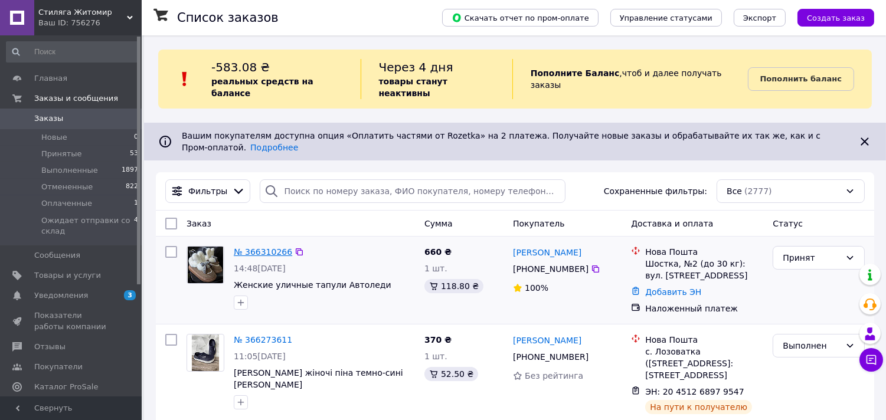 The image size is (886, 420). I want to click on div: , чтоб и далее получать заказы, so click(630, 79).